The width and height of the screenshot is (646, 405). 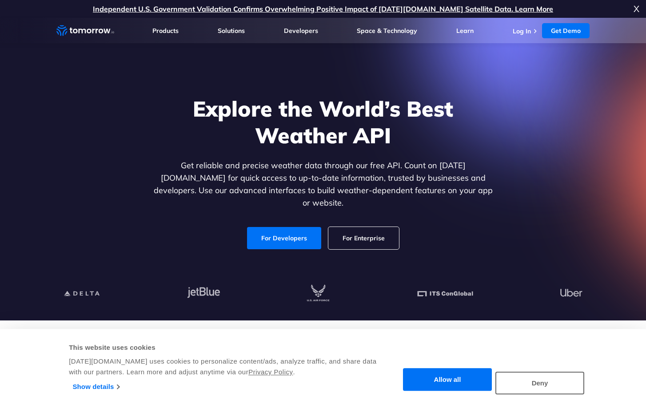 I want to click on a: For Enterprise, so click(x=364, y=238).